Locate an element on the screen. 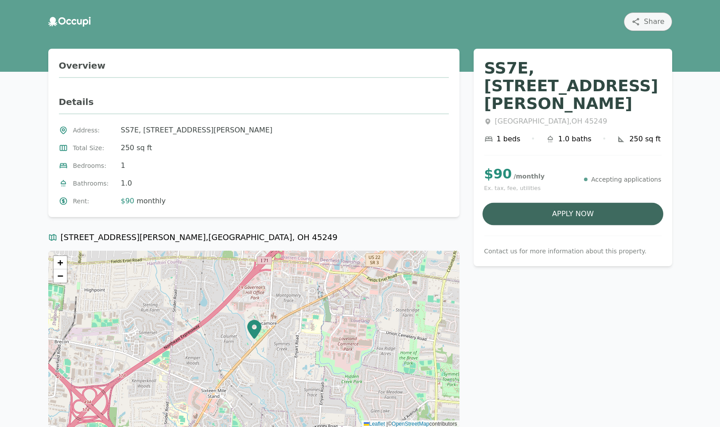  span: 1.0 baths is located at coordinates (575, 139).